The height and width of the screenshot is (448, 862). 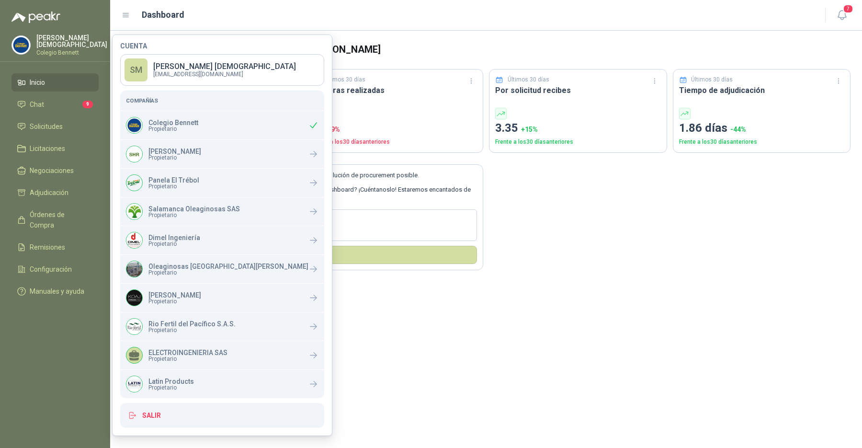 I want to click on button: 7, so click(x=841, y=15).